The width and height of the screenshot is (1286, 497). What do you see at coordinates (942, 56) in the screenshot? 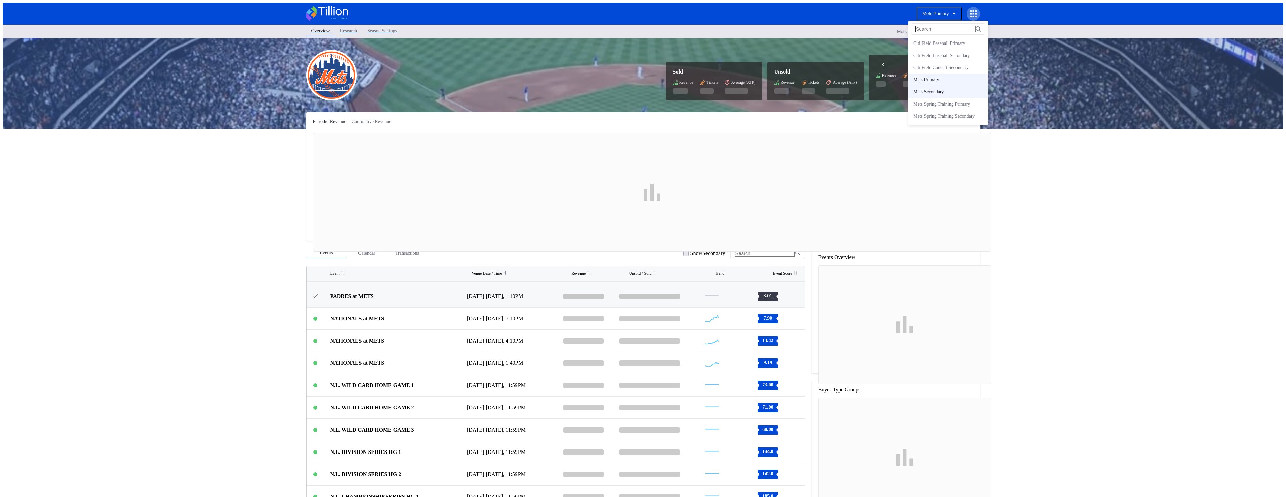
I see `div: Citi Field Baseball Secondary` at bounding box center [942, 56].